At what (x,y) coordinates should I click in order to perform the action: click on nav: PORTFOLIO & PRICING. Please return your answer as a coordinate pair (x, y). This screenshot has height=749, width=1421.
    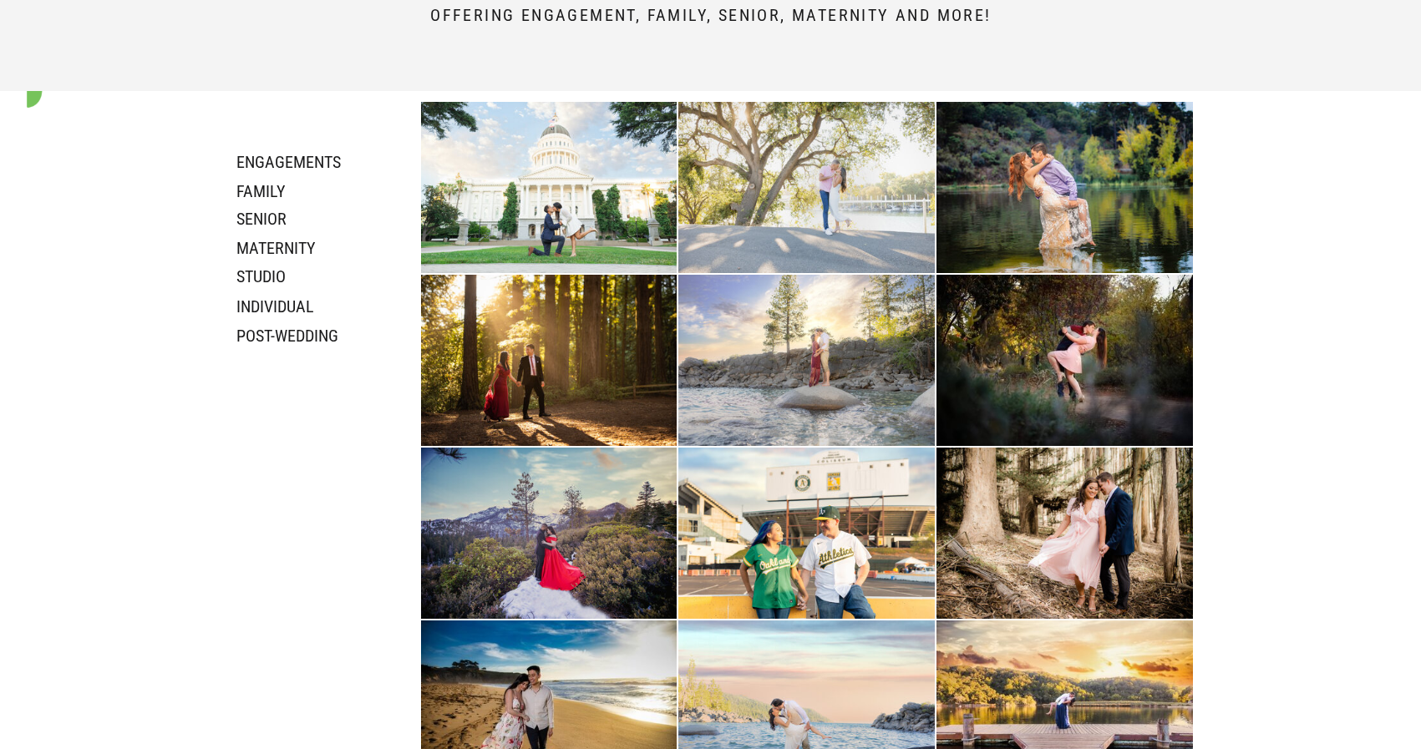
    Looking at the image, I should click on (877, 30).